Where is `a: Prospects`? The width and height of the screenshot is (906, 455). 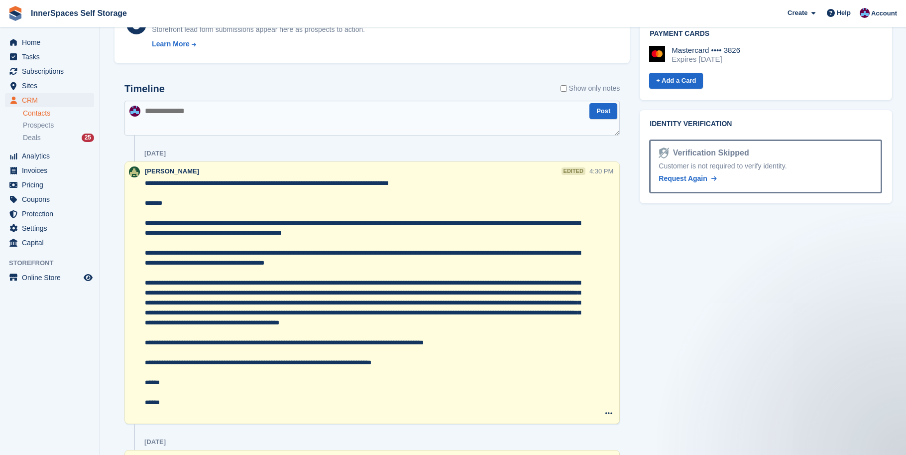 a: Prospects is located at coordinates (58, 125).